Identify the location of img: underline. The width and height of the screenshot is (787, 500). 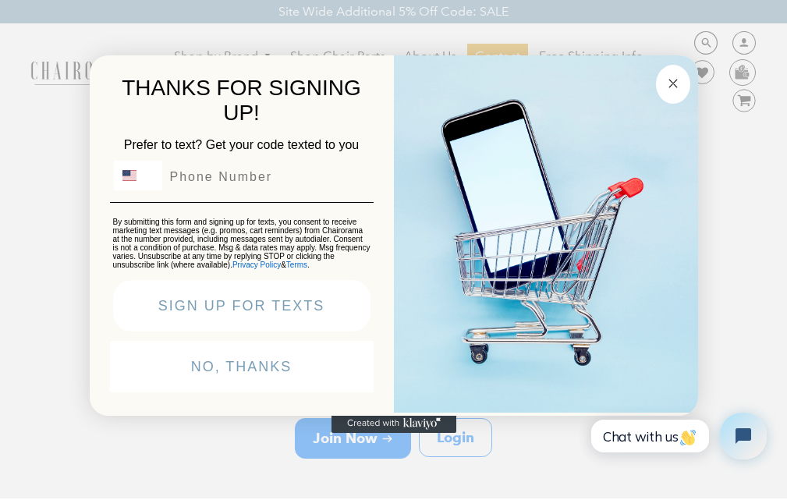
(242, 202).